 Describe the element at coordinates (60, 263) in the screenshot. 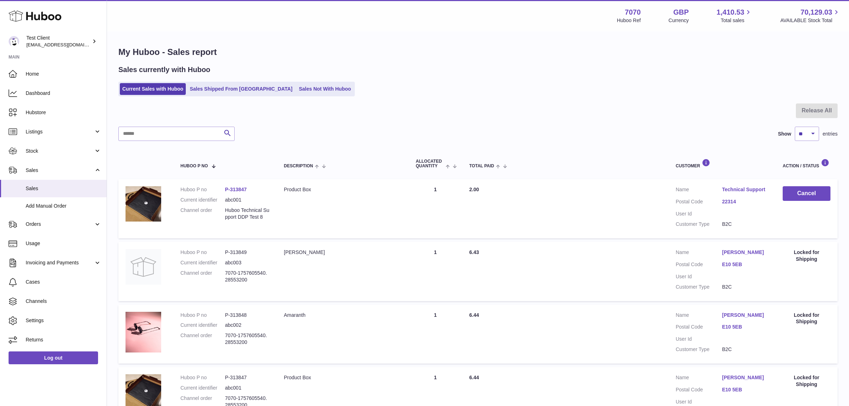

I see `span: Invoicing and Payments` at that location.